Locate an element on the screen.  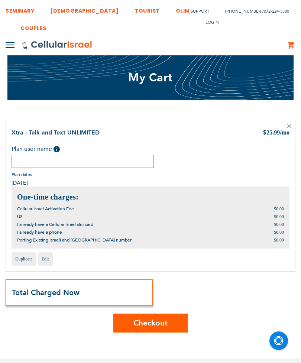
a: Edit is located at coordinates (45, 259).